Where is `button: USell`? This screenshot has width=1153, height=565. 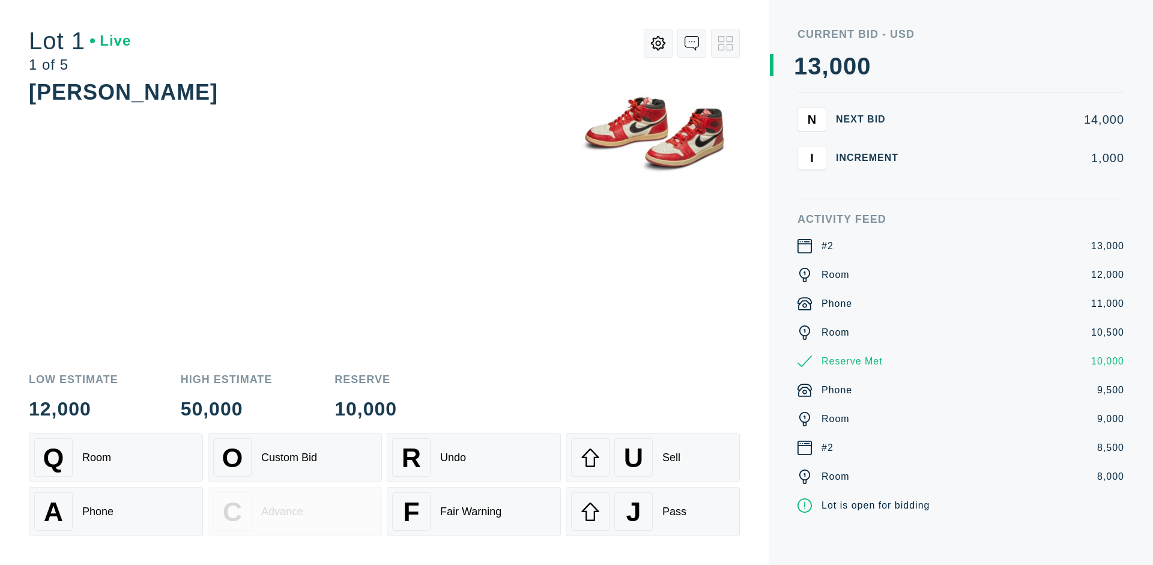
button: USell is located at coordinates (653, 457).